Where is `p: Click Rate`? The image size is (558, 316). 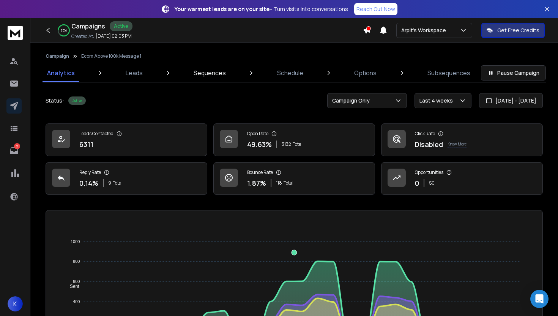
p: Click Rate is located at coordinates (425, 134).